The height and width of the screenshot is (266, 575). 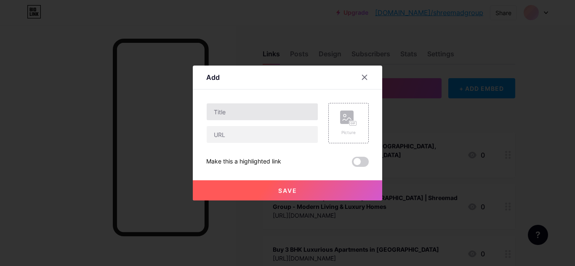 What do you see at coordinates (262, 135) in the screenshot?
I see `input: URL` at bounding box center [262, 135].